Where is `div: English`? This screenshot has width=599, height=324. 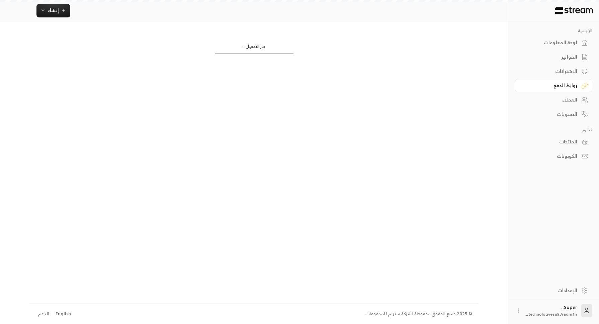 div: English is located at coordinates (63, 314).